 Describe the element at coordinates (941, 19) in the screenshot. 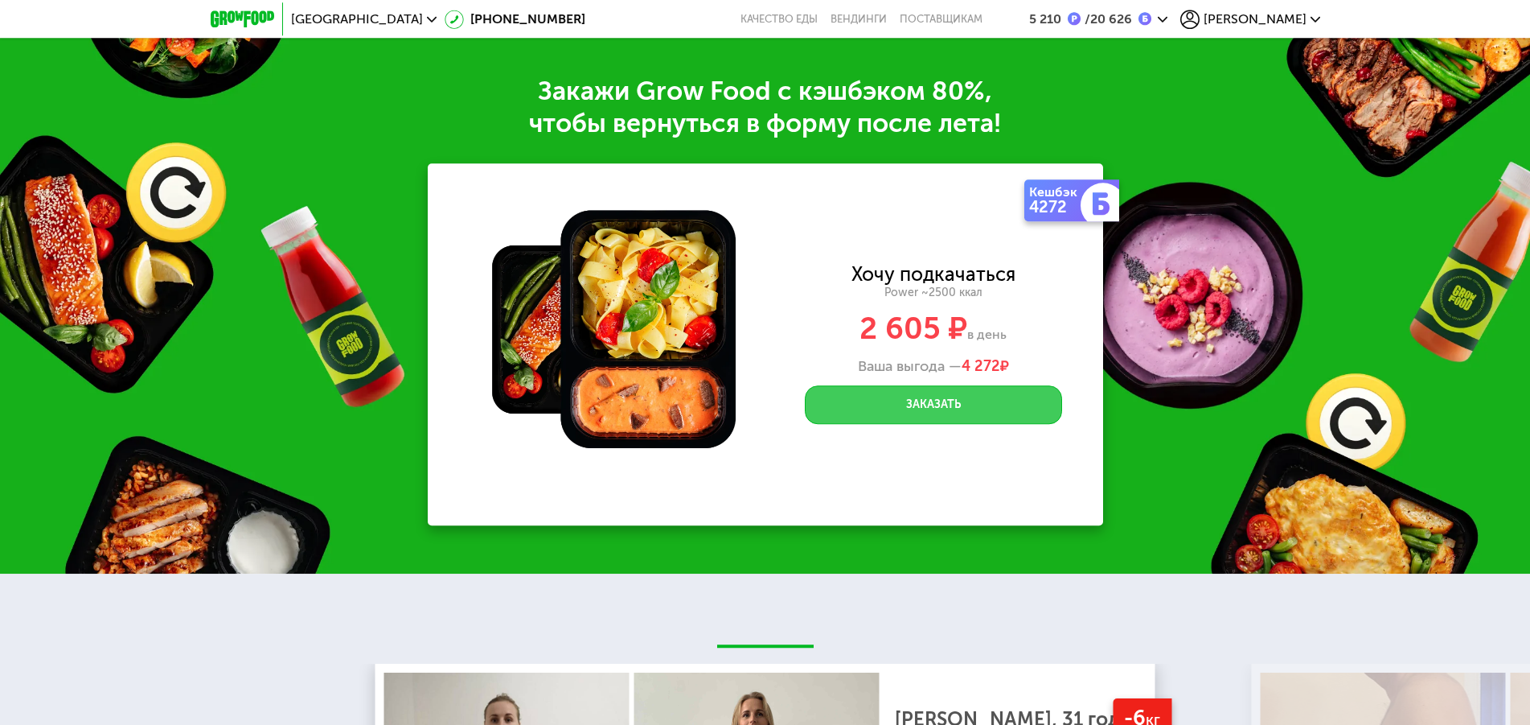

I see `div: поставщикам` at that location.